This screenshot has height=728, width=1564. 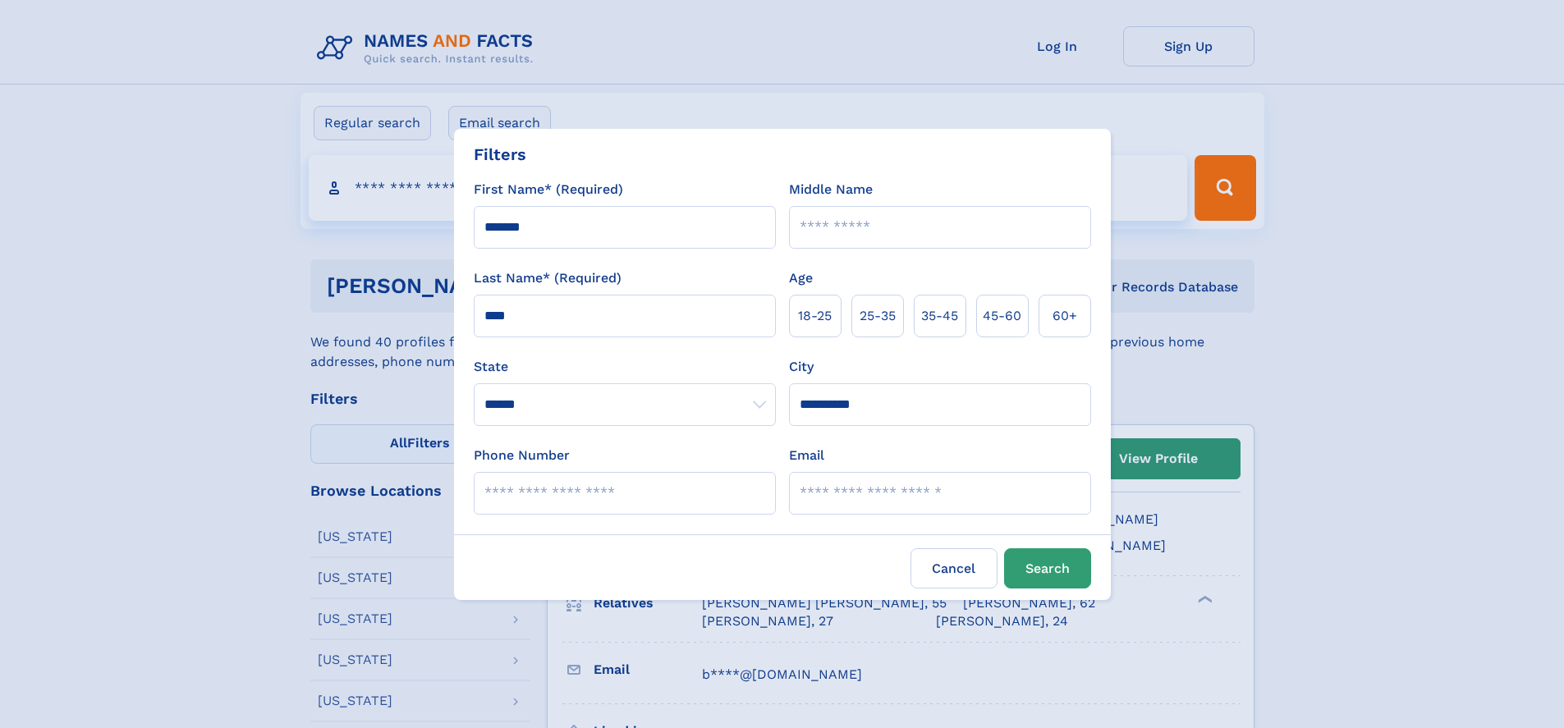 I want to click on label: Cancel, so click(x=954, y=568).